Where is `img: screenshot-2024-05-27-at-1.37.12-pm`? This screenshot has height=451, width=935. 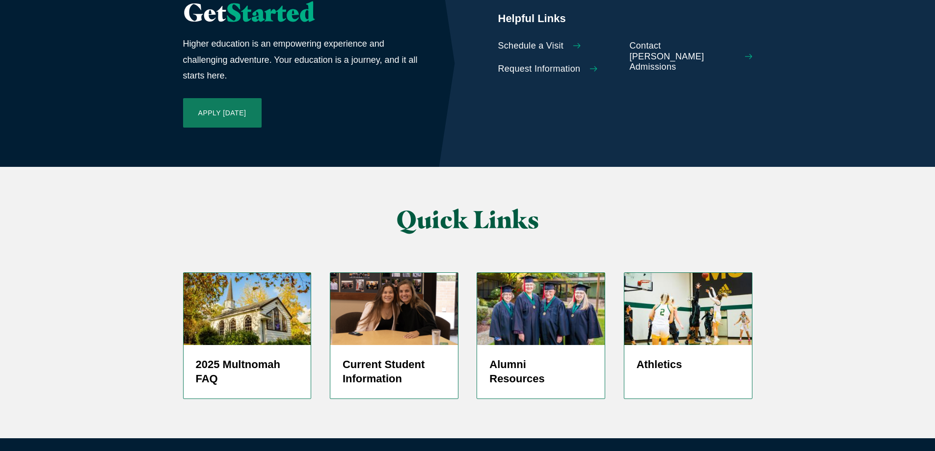 img: screenshot-2024-05-27-at-1.37.12-pm is located at coordinates (394, 309).